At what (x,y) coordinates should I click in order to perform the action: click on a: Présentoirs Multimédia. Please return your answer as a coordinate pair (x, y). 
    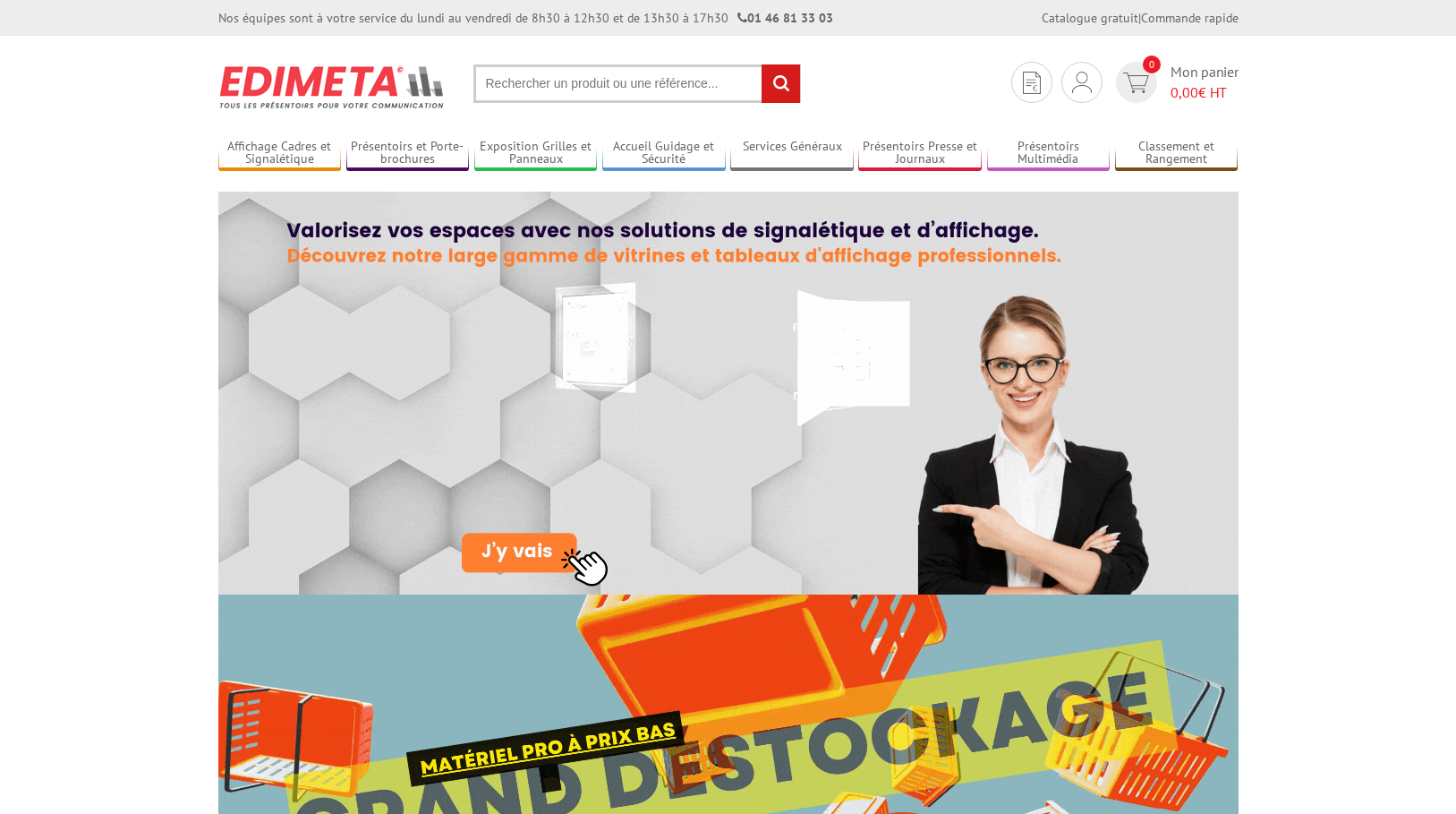
    Looking at the image, I should click on (1049, 153).